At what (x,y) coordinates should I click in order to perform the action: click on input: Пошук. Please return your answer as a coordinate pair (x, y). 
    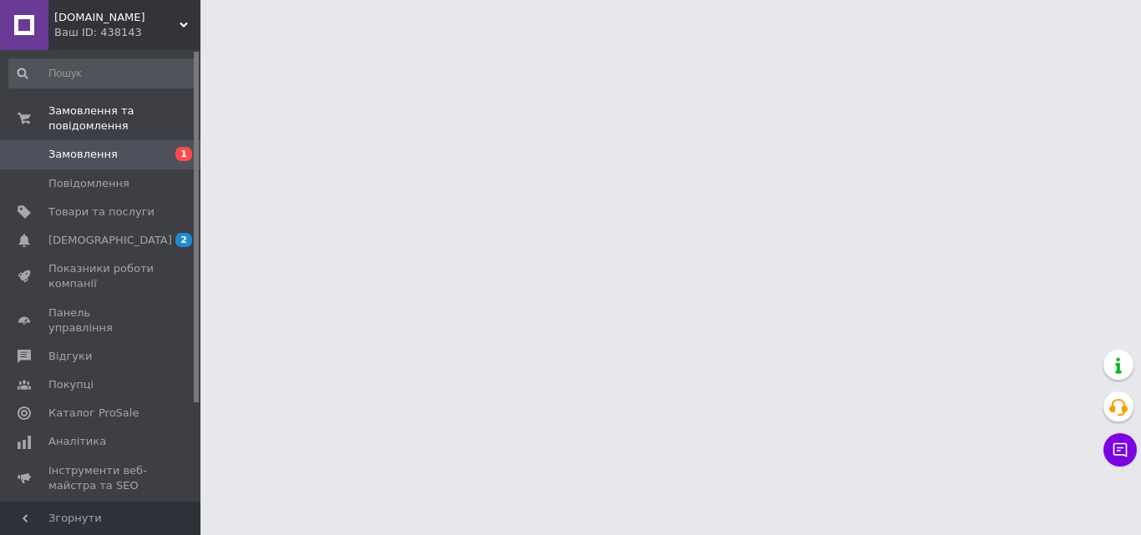
    Looking at the image, I should click on (103, 74).